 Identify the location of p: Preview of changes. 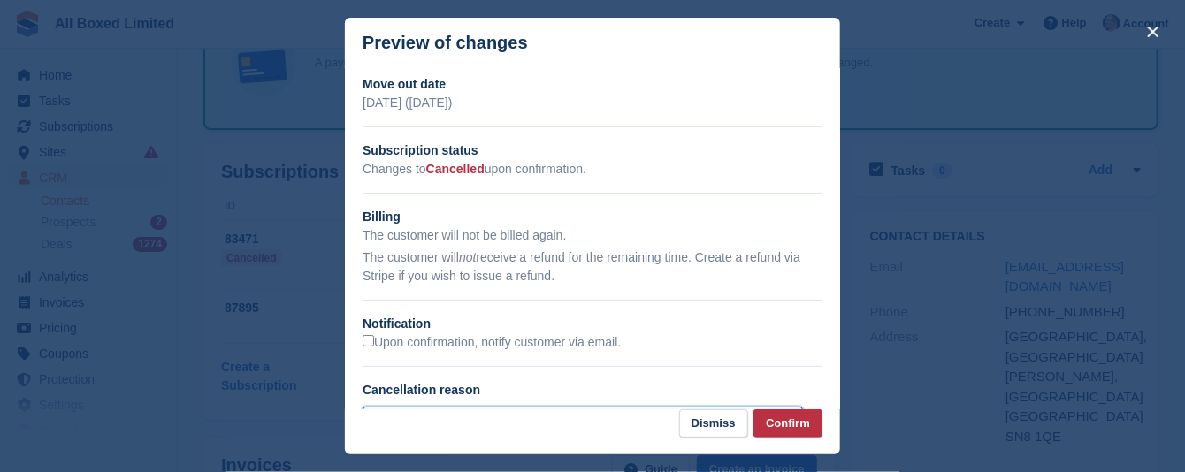
(445, 42).